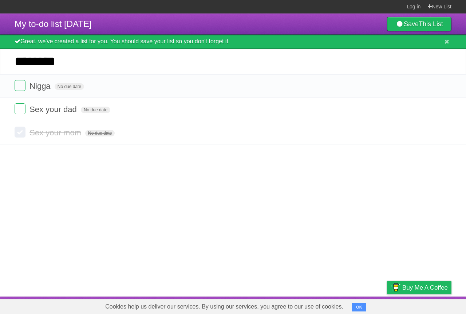 The image size is (466, 314). Describe the element at coordinates (359, 307) in the screenshot. I see `button: OK` at that location.